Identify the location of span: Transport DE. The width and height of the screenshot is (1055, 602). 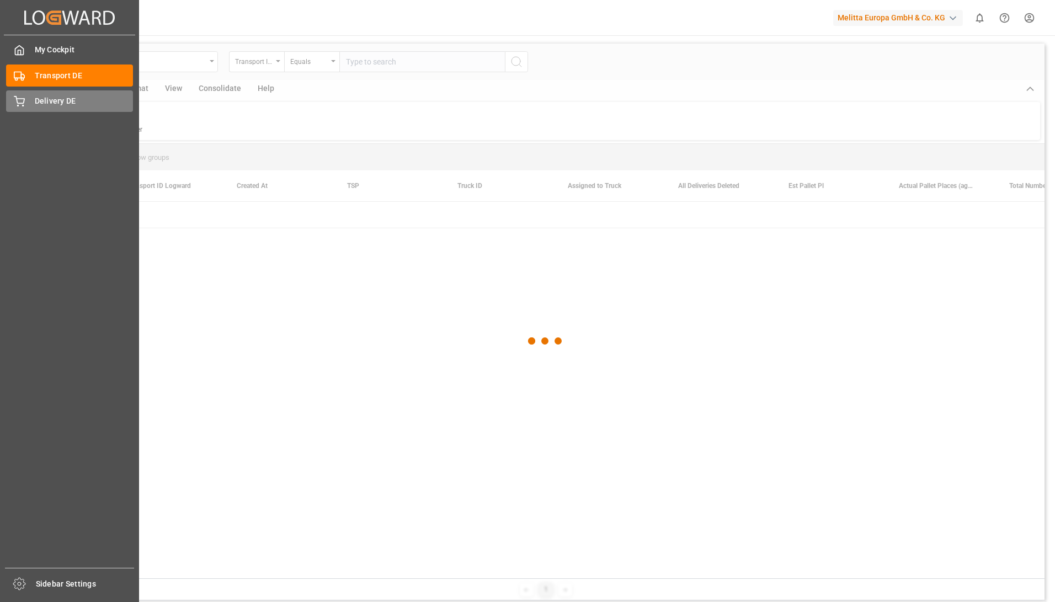
(84, 76).